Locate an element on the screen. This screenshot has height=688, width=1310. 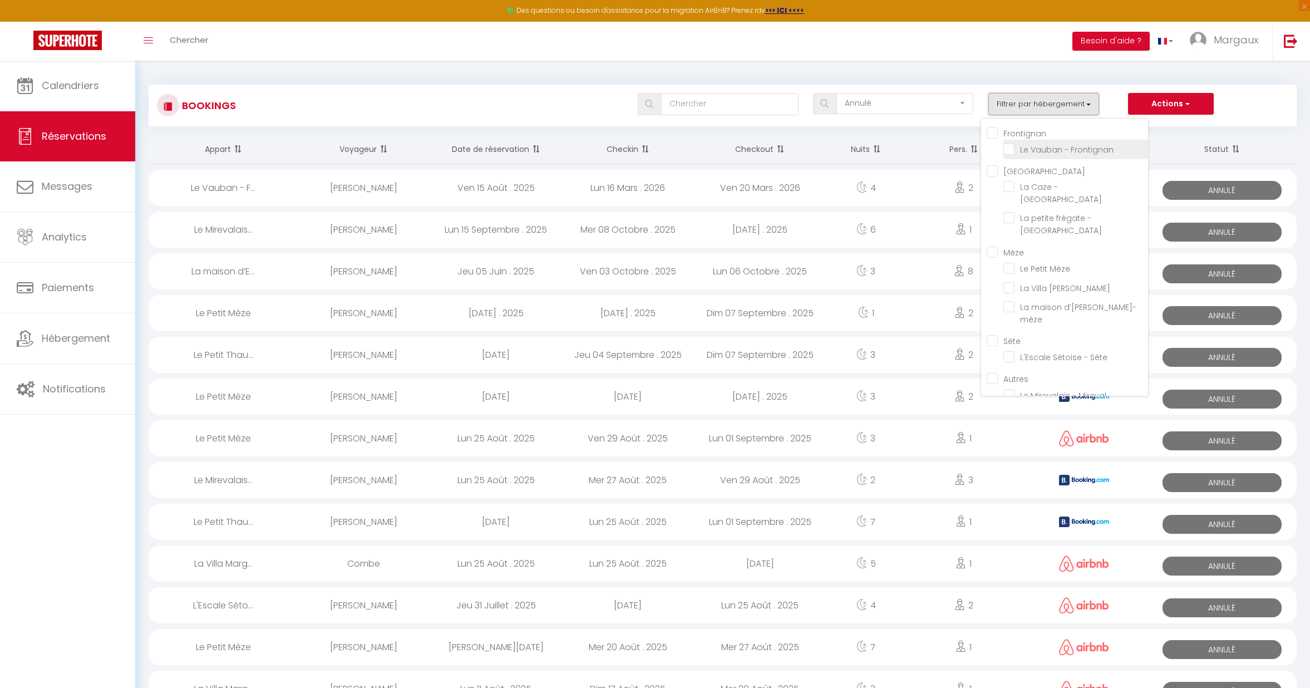
span: Analytics is located at coordinates (64, 236).